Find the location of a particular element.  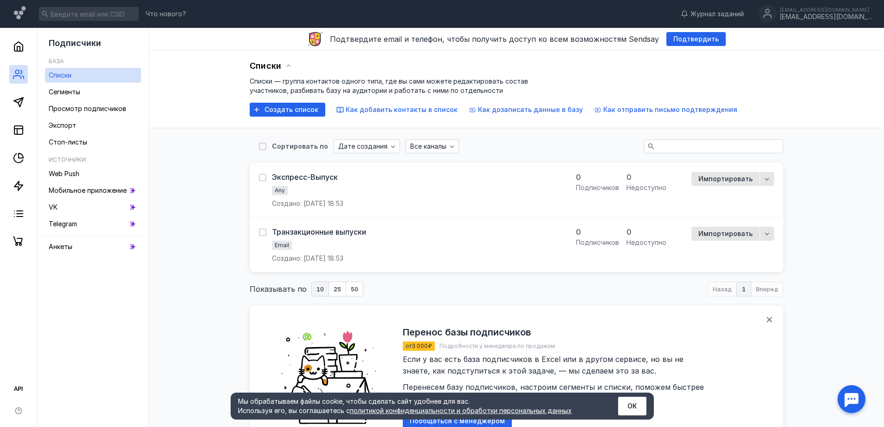

span: Telegram is located at coordinates (63, 223).